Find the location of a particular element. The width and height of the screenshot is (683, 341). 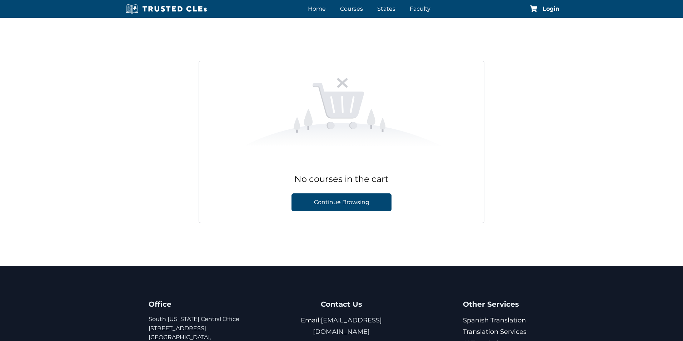

img: Empty shopping cart is located at coordinates (342, 123).